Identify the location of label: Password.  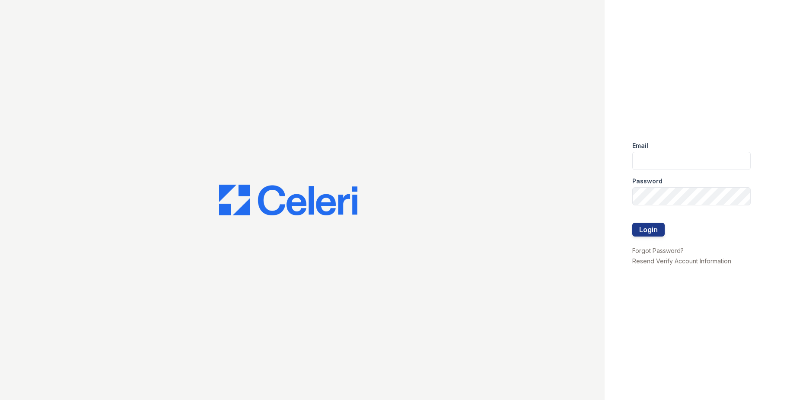
(647, 181).